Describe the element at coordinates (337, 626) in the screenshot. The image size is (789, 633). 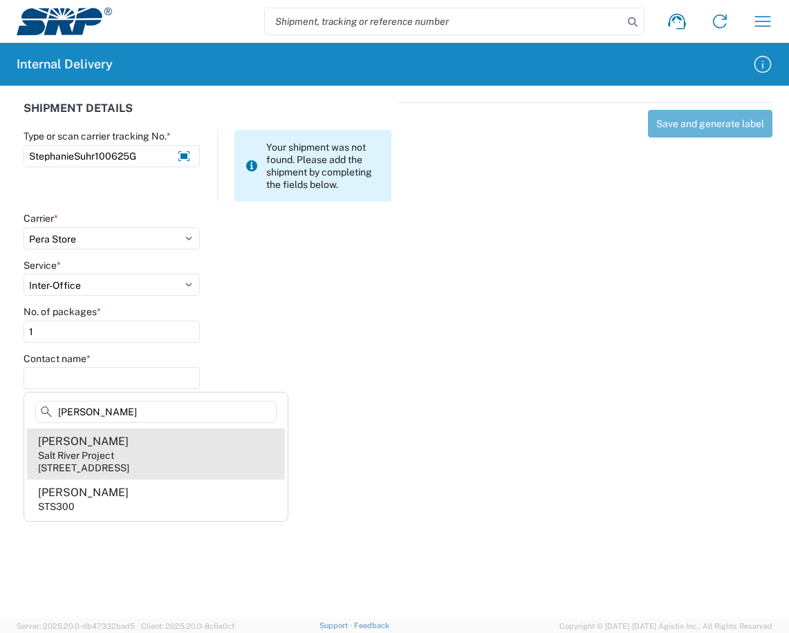
I see `a: Support` at that location.